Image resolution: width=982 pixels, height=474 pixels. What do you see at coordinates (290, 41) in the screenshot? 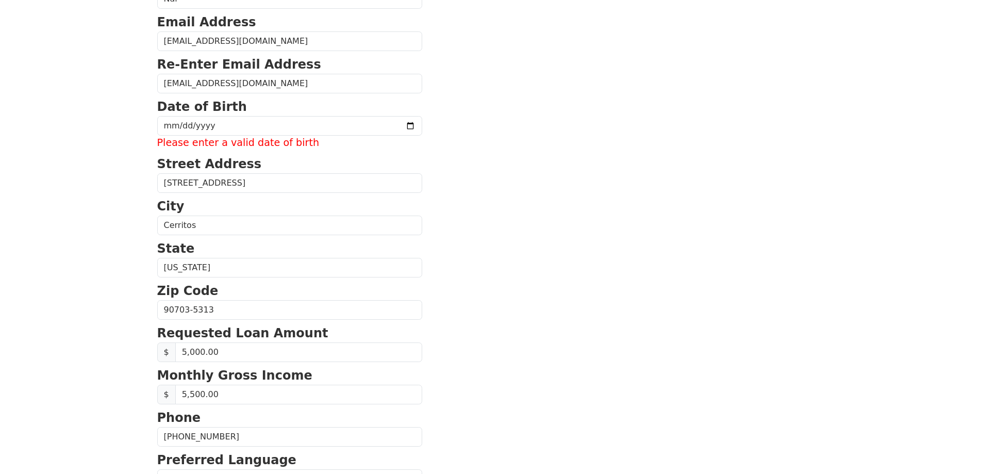
I see `input: Email Address` at bounding box center [290, 41].